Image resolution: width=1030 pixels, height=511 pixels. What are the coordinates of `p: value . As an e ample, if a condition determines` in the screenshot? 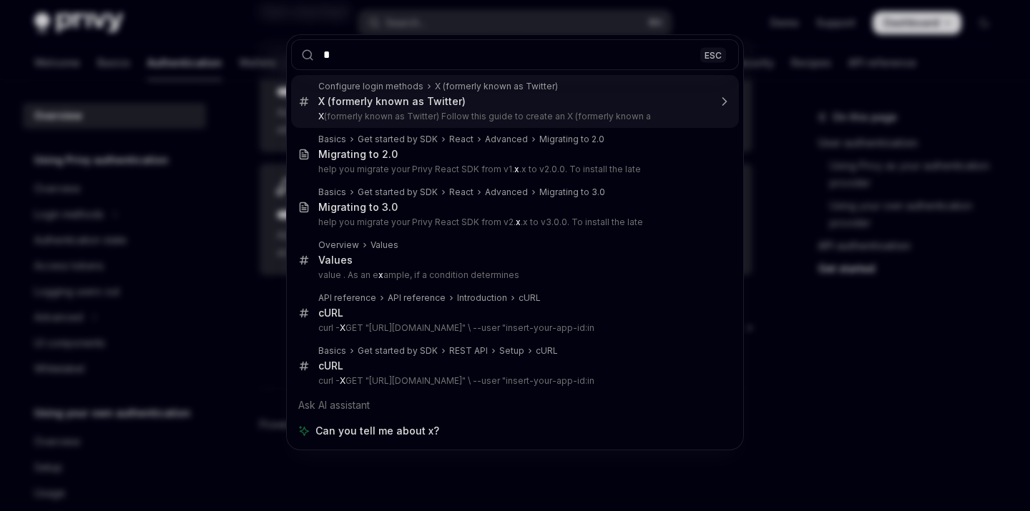 It's located at (514, 275).